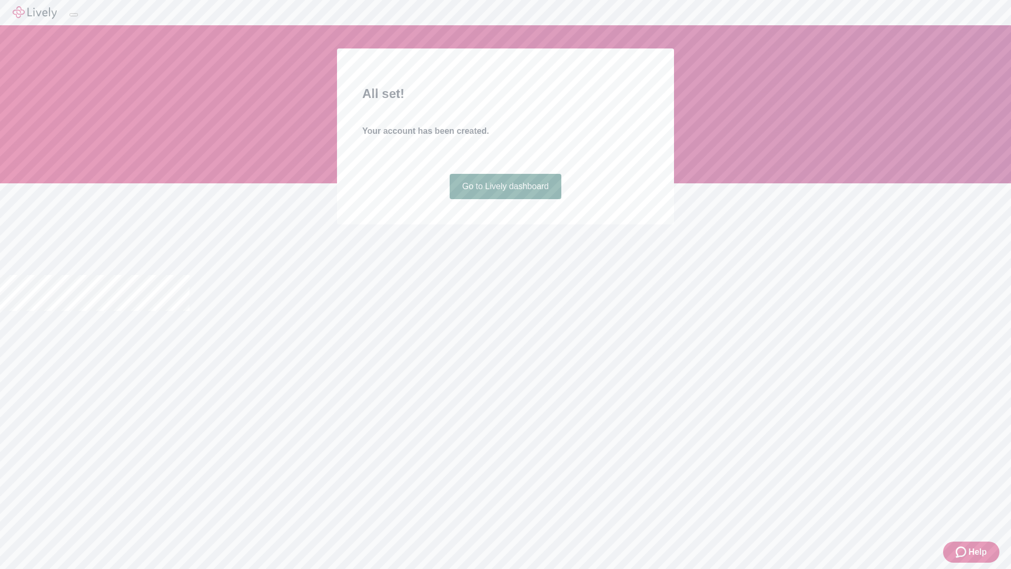 The height and width of the screenshot is (569, 1011). Describe the element at coordinates (506, 131) in the screenshot. I see `h4: Your account has been created.` at that location.